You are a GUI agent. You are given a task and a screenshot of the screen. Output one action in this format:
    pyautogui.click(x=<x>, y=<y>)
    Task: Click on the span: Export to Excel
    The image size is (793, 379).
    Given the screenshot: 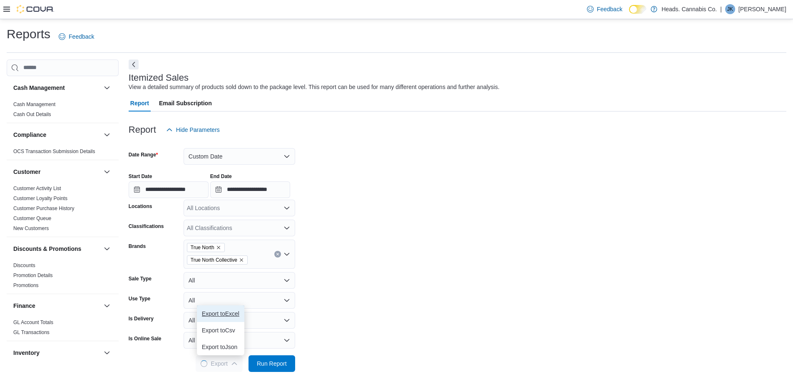 What is the action you would take?
    pyautogui.click(x=221, y=314)
    